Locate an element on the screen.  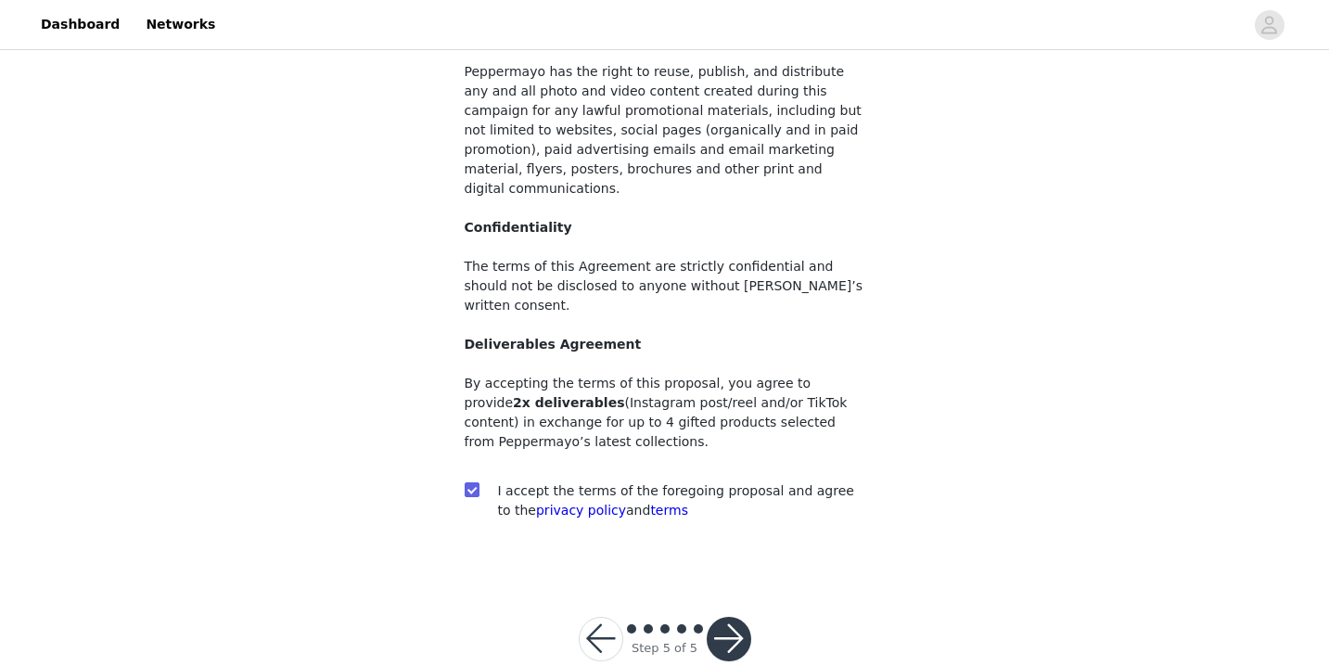
strong: 2x deliverables is located at coordinates (569, 403).